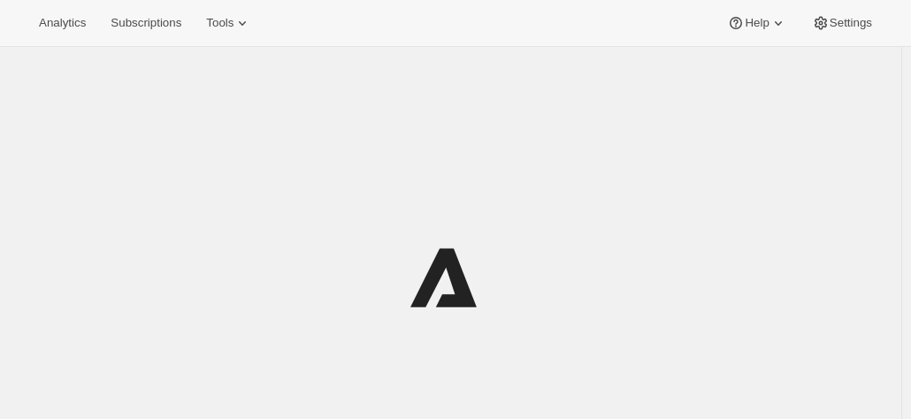 The height and width of the screenshot is (419, 911). What do you see at coordinates (842, 23) in the screenshot?
I see `button: Settings` at bounding box center [842, 23].